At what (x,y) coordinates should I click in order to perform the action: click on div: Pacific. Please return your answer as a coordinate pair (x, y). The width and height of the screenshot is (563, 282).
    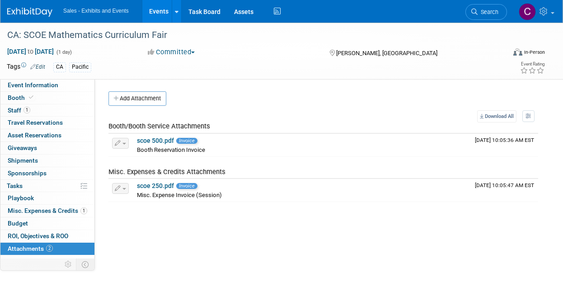
    Looking at the image, I should click on (80, 67).